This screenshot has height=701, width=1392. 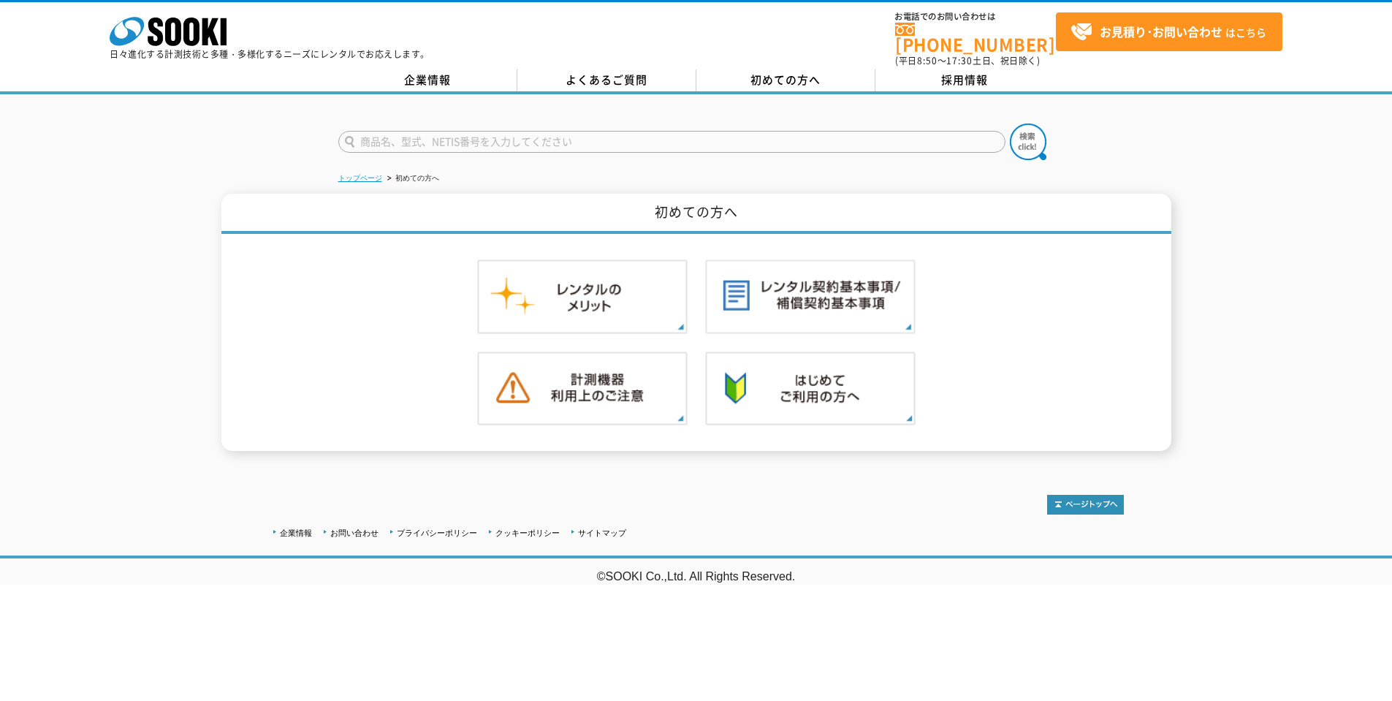 I want to click on a: 採用情報, so click(x=965, y=80).